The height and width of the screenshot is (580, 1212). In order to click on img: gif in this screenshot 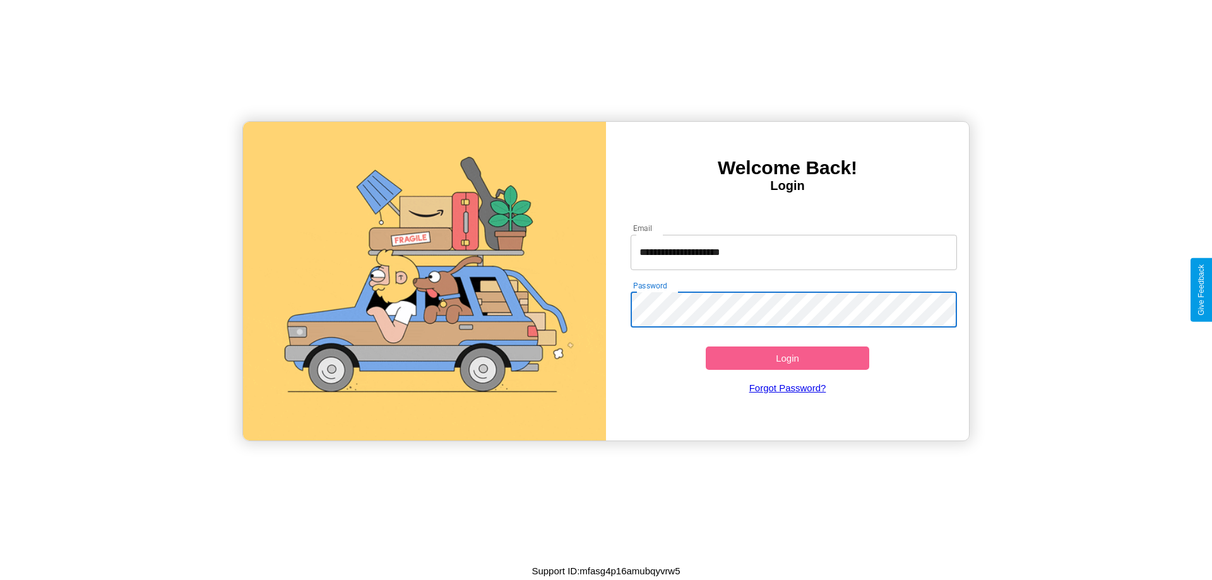, I will do `click(424, 281)`.